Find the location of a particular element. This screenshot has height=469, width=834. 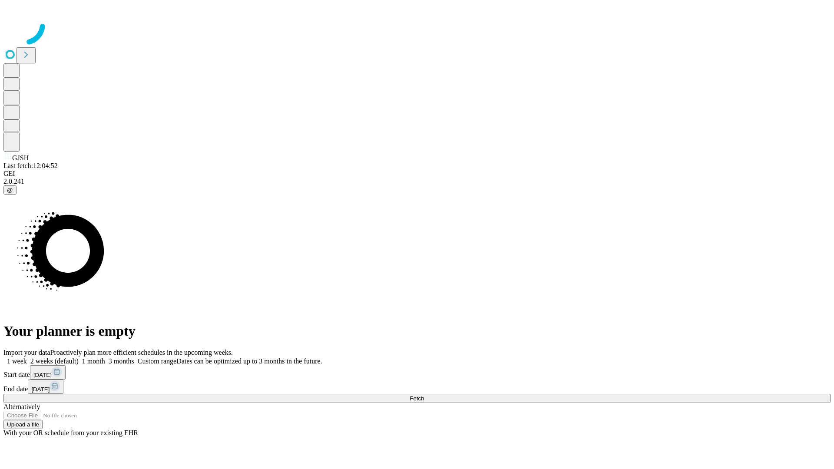

button: Upload a file is located at coordinates (23, 424).